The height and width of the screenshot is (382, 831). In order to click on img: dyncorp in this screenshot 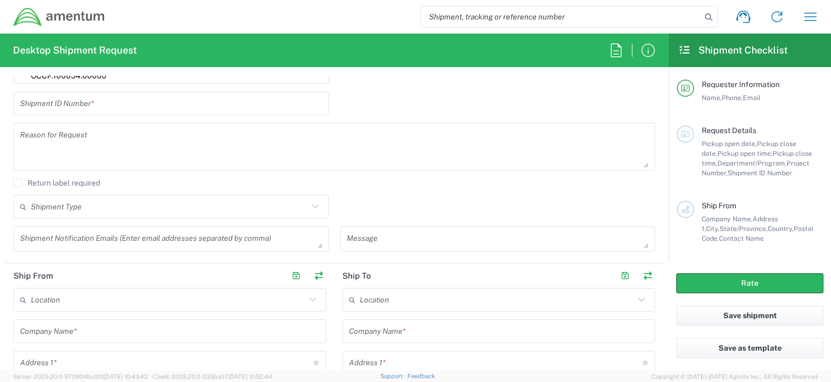, I will do `click(59, 17)`.